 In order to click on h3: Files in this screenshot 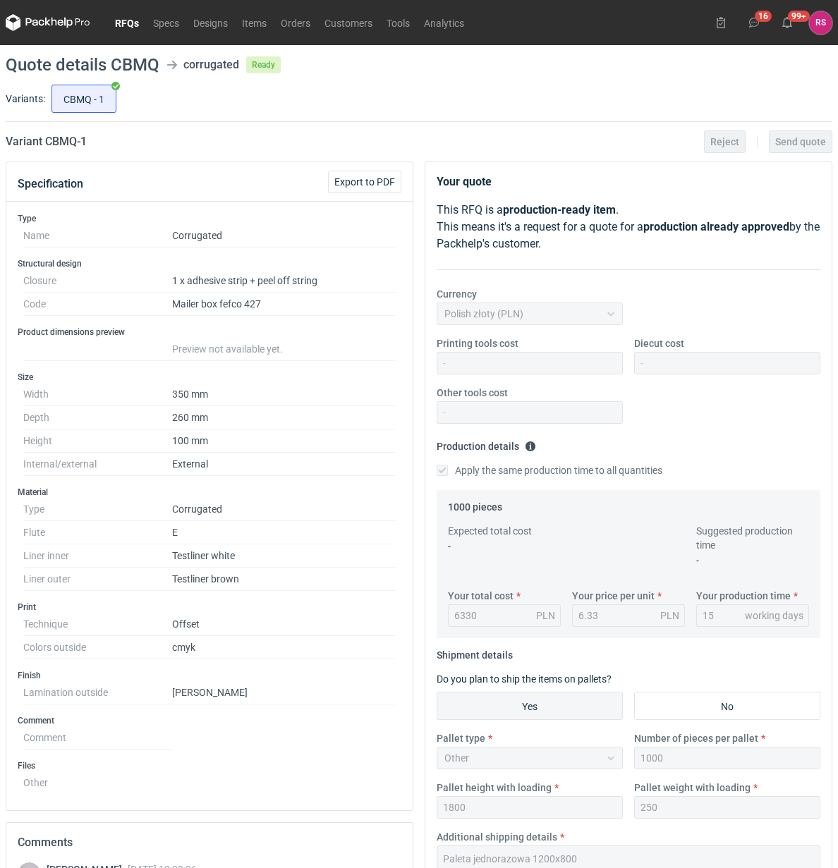, I will do `click(209, 766)`.